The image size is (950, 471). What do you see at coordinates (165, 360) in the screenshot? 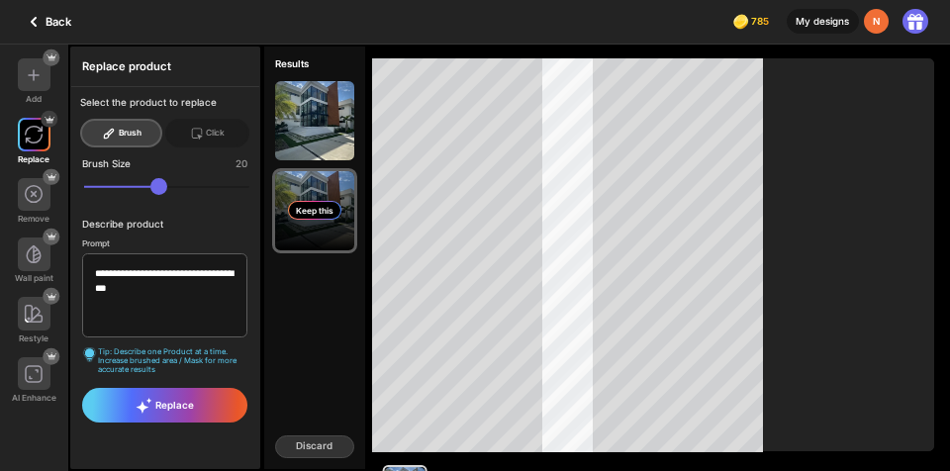
I see `div: Tip: Describe one Product at a time. Increase brushed area / Mask for more accurate results` at bounding box center [165, 360].